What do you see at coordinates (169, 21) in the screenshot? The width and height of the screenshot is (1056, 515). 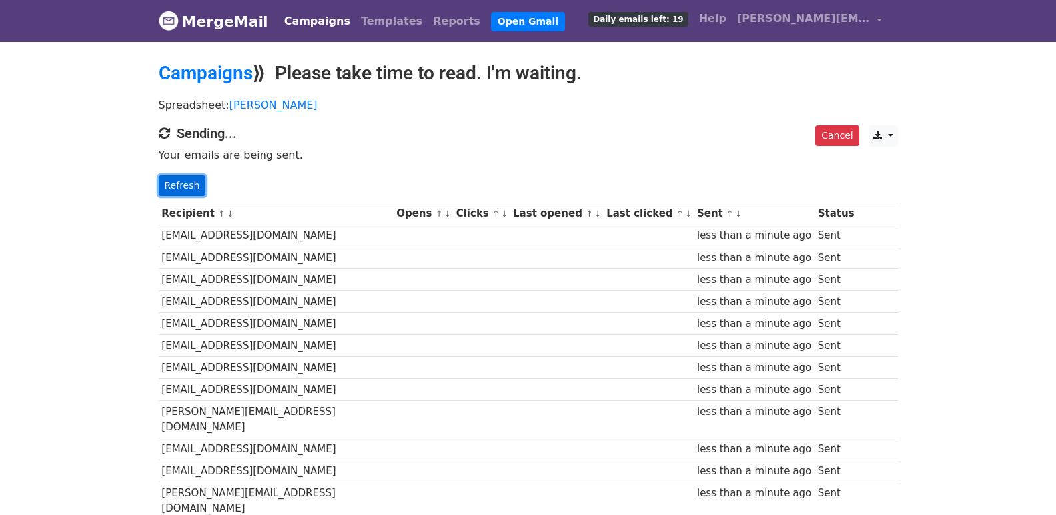 I see `img: MergeMail logo` at bounding box center [169, 21].